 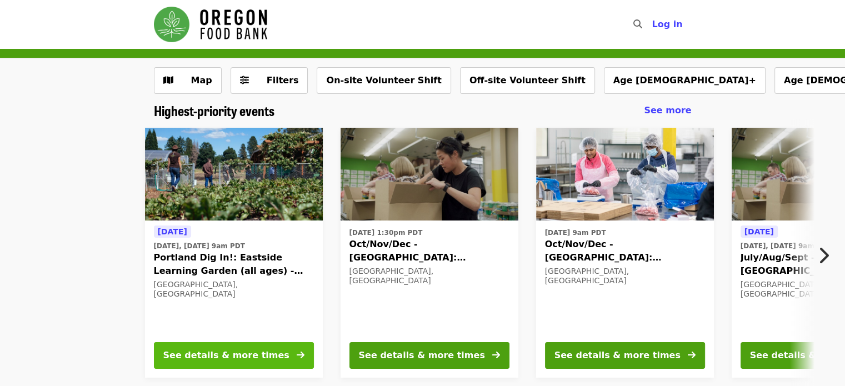 What do you see at coordinates (667, 111) in the screenshot?
I see `a: See more` at bounding box center [667, 111].